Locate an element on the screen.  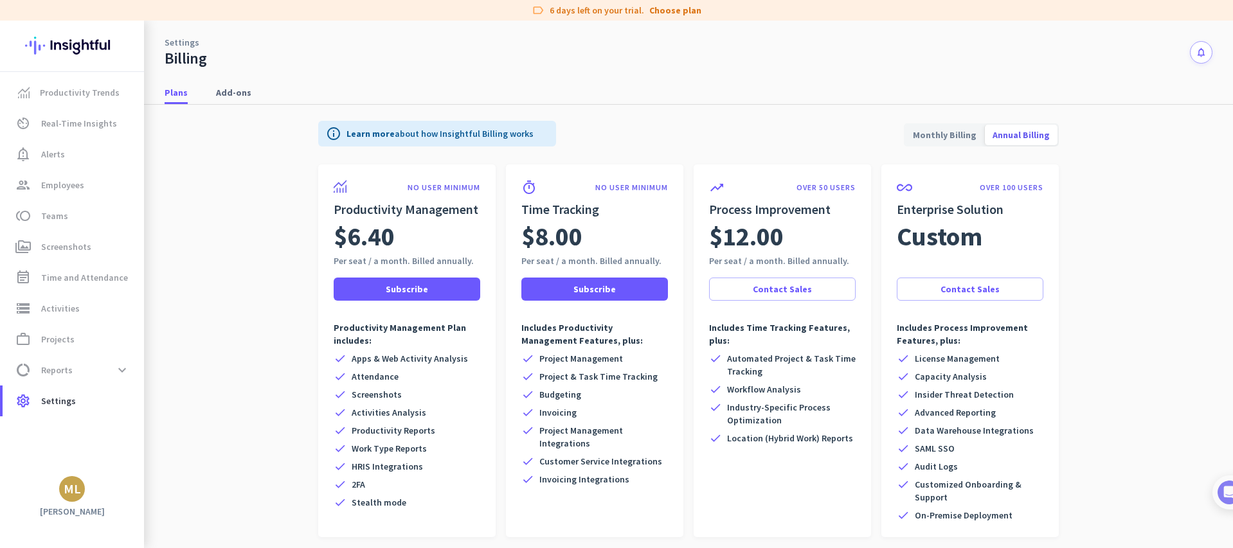
span: Capacity Analysis is located at coordinates (950, 377).